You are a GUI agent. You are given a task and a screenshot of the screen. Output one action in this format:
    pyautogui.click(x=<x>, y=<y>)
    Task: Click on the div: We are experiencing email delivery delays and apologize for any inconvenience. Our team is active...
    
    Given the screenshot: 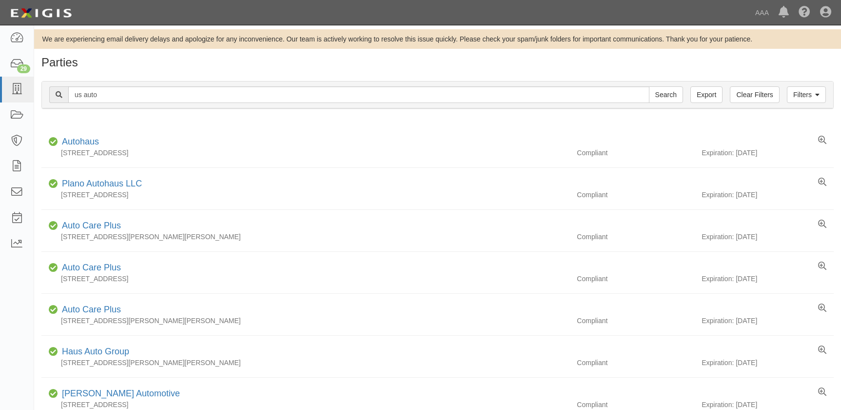 What is the action you would take?
    pyautogui.click(x=437, y=39)
    